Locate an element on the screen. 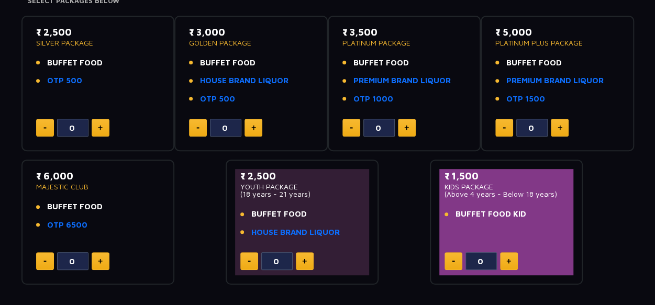  a: OTP 1000 is located at coordinates (373, 99).